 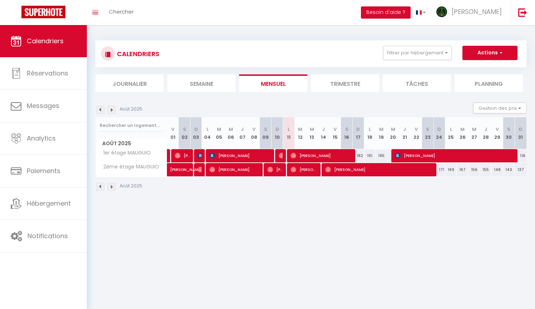 What do you see at coordinates (48, 73) in the screenshot?
I see `span: Réservations` at bounding box center [48, 73].